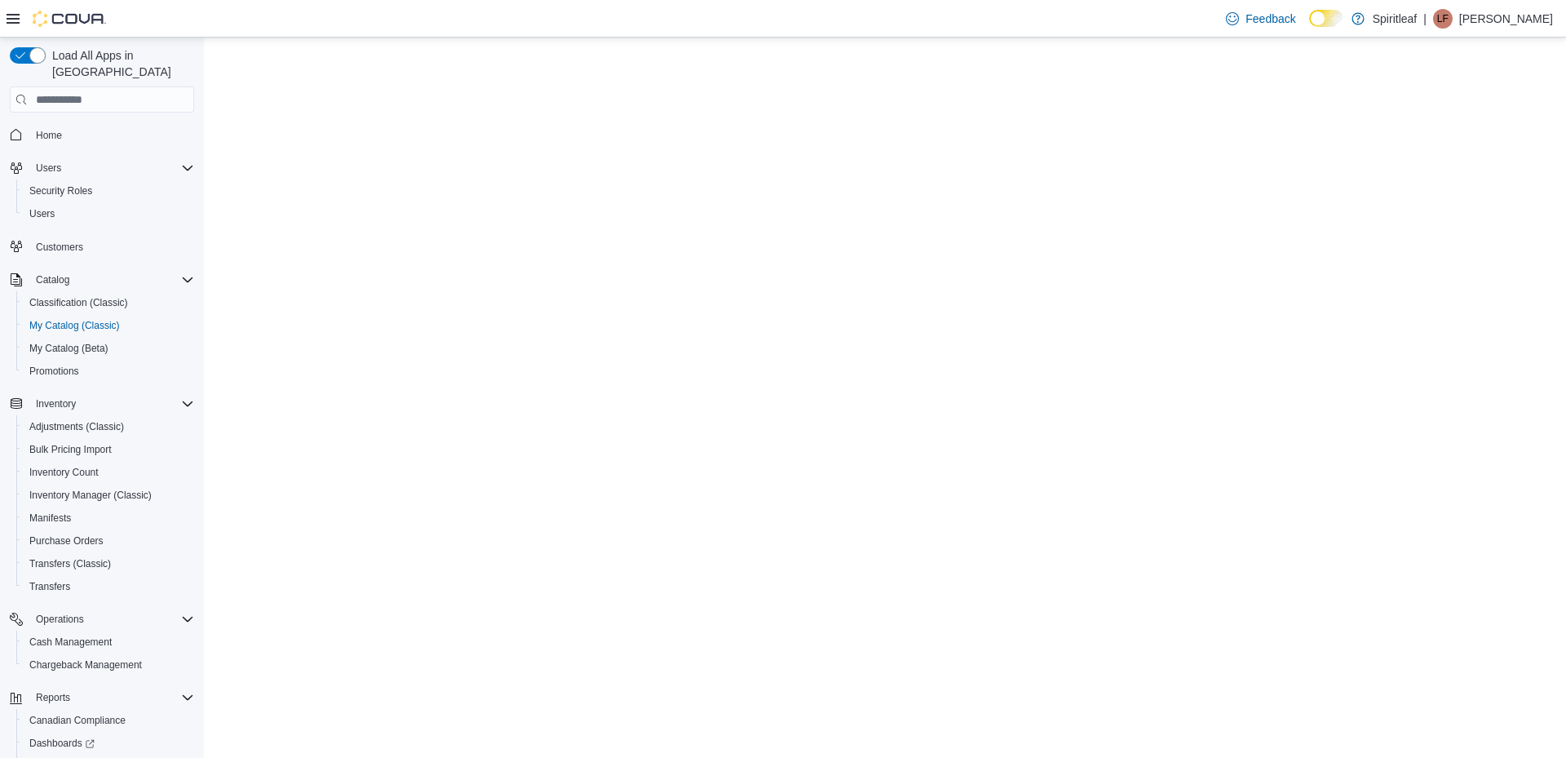 This screenshot has width=1566, height=758. I want to click on img: Cova, so click(69, 19).